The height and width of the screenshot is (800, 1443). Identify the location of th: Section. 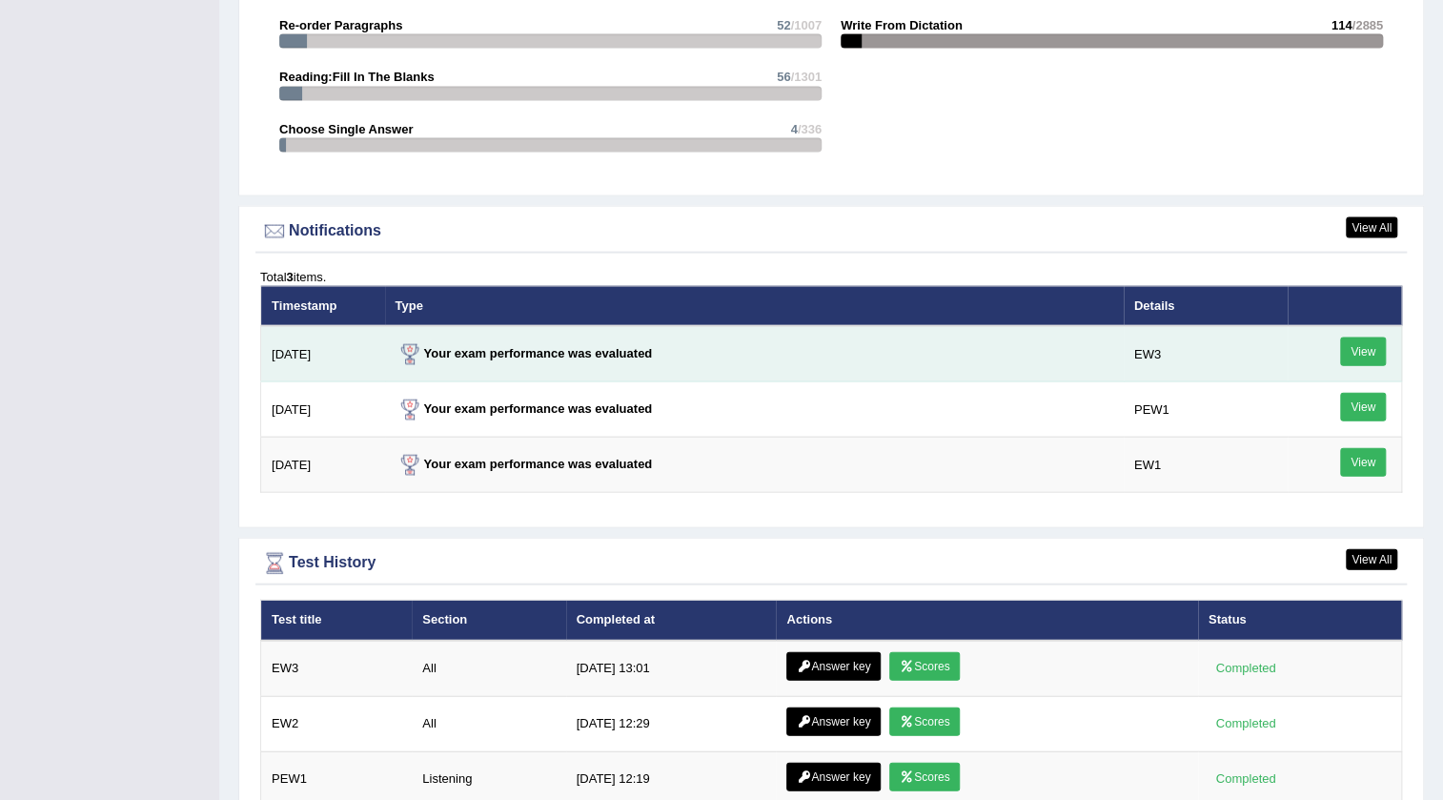
(488, 621).